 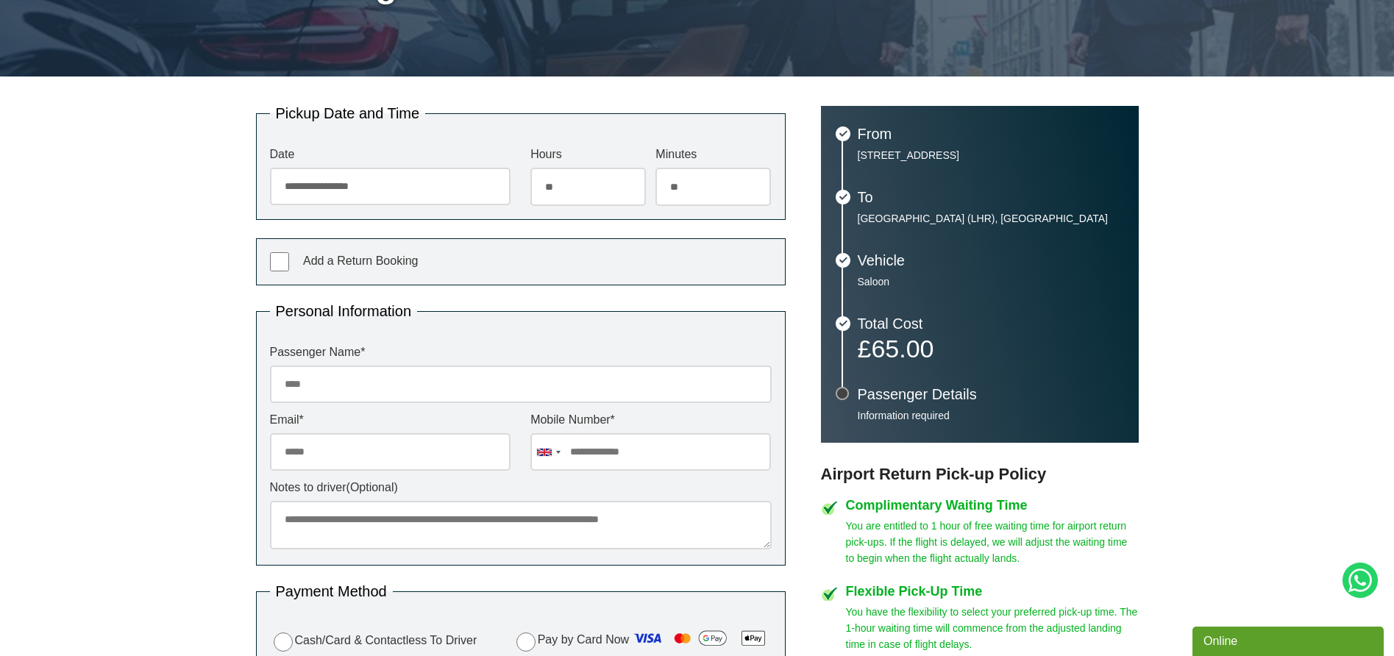 What do you see at coordinates (521, 352) in the screenshot?
I see `label: Passenger Name` at bounding box center [521, 352].